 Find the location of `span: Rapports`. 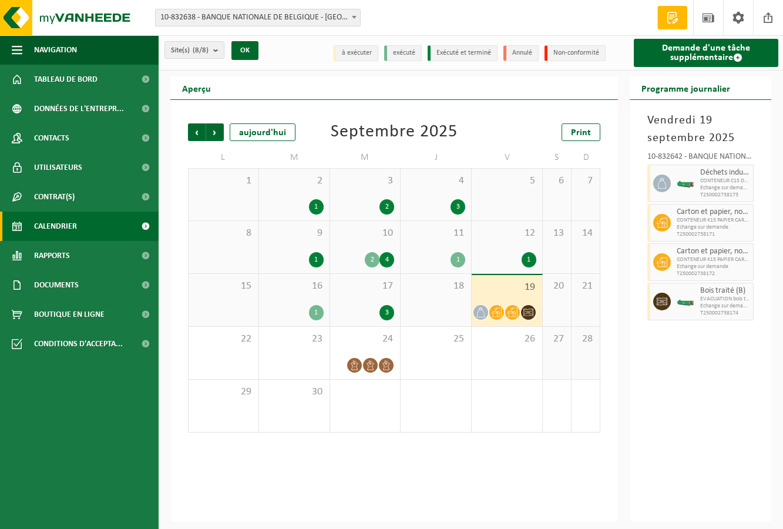

span: Rapports is located at coordinates (52, 256).